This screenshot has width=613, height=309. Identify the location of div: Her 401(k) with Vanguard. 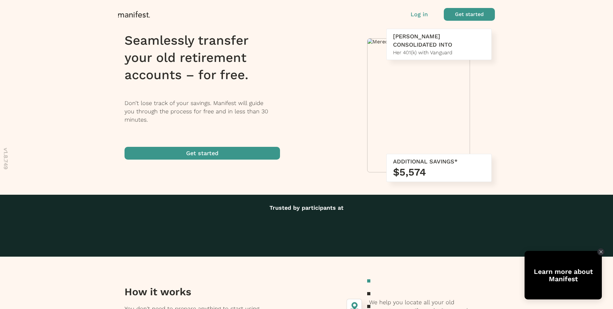
(439, 53).